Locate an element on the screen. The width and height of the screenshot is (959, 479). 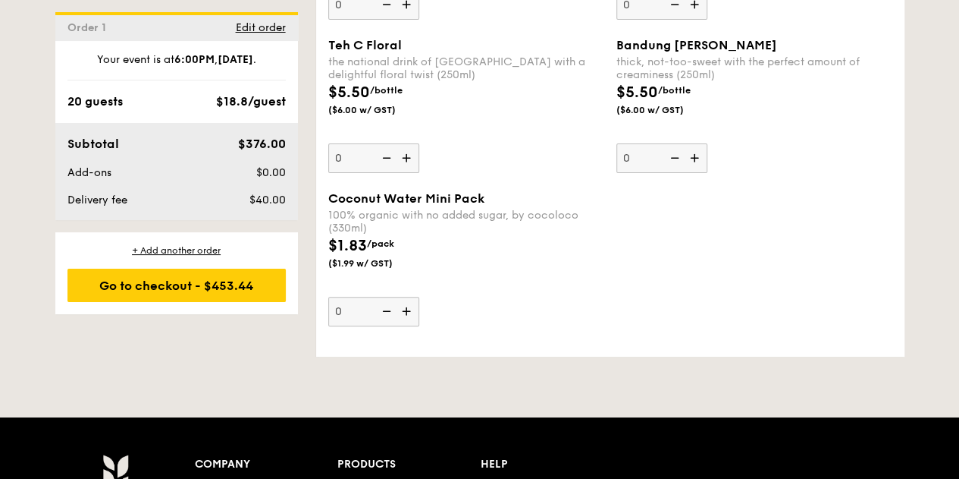
span: $376.00 is located at coordinates (261, 143).